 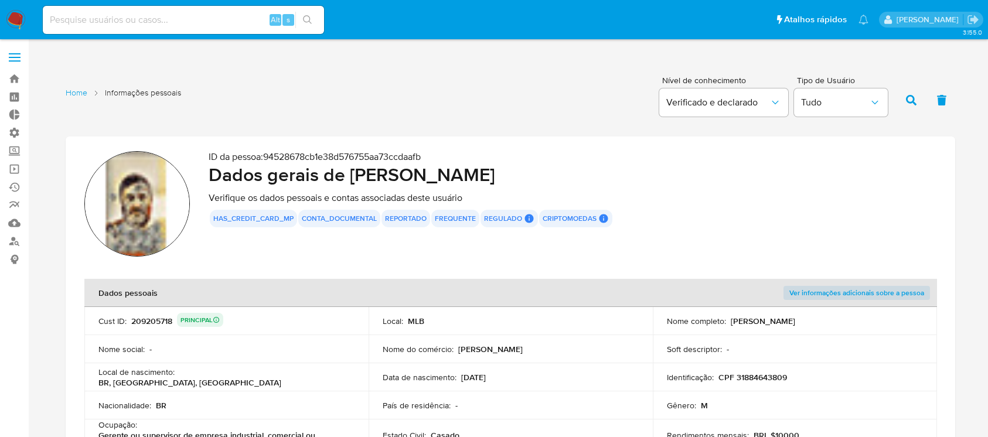 I want to click on nav: List of pages, so click(x=123, y=99).